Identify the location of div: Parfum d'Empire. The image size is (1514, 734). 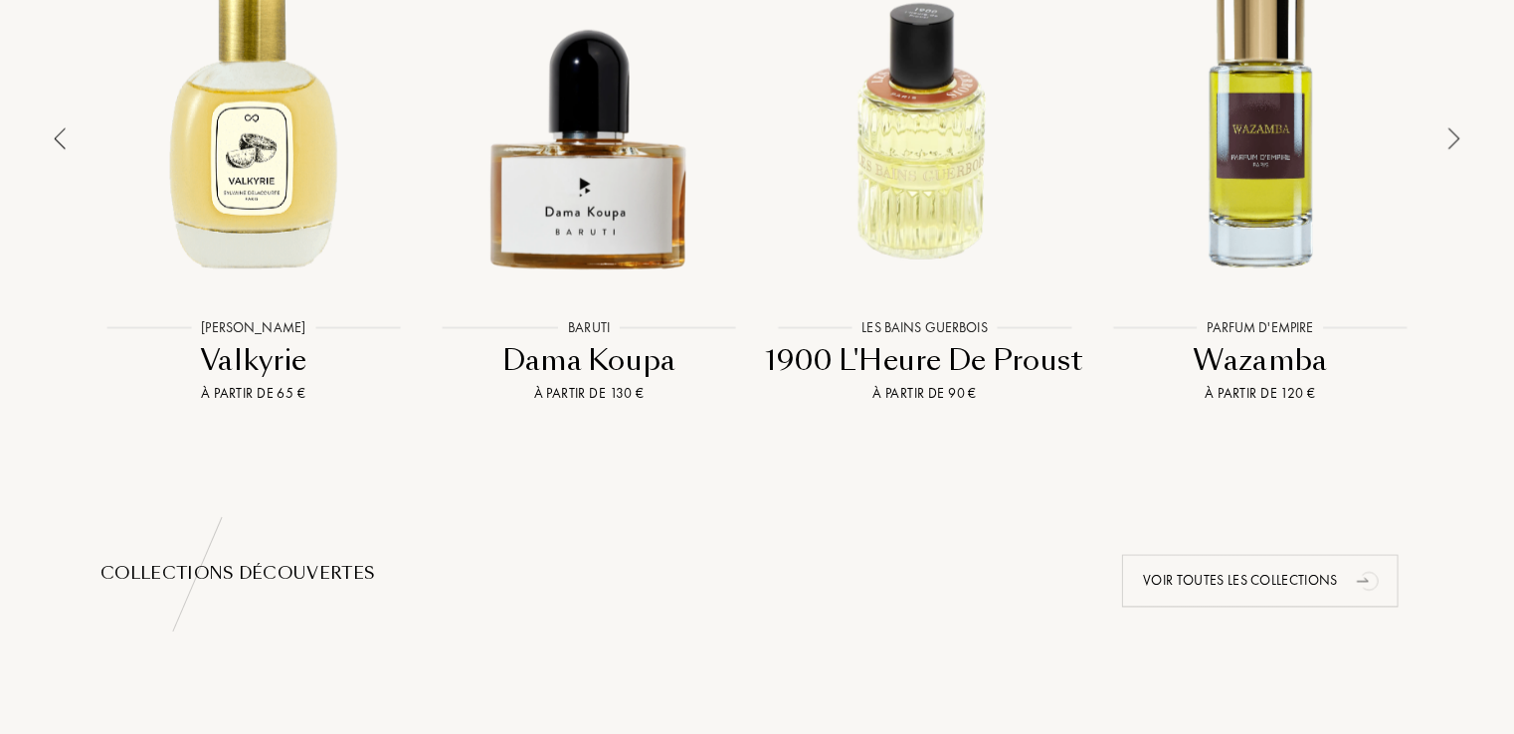
(1260, 328).